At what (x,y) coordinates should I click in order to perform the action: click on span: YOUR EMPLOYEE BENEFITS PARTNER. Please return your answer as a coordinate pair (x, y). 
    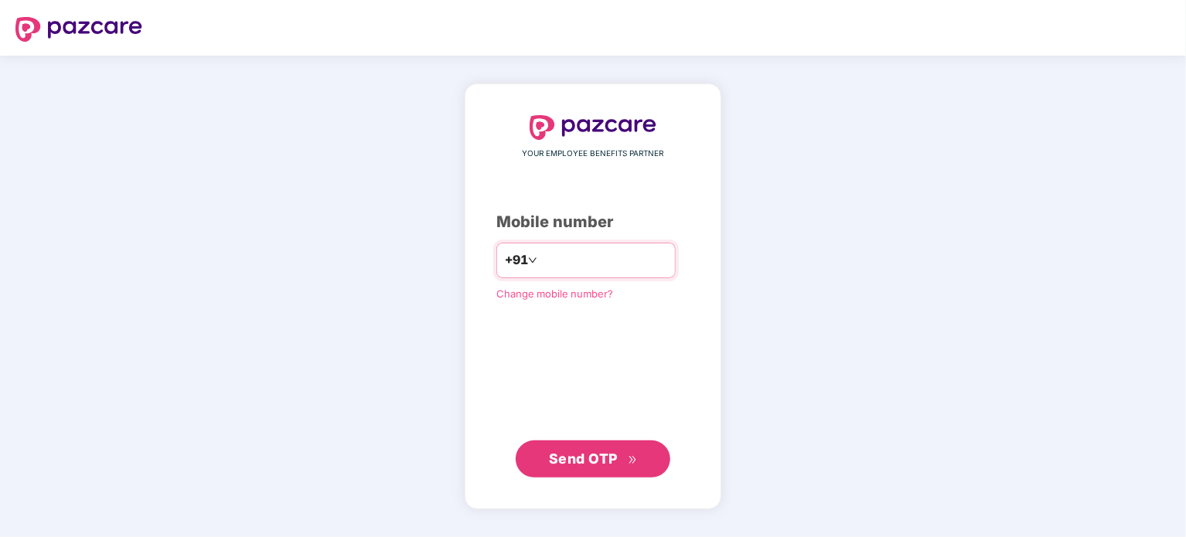
    Looking at the image, I should click on (593, 154).